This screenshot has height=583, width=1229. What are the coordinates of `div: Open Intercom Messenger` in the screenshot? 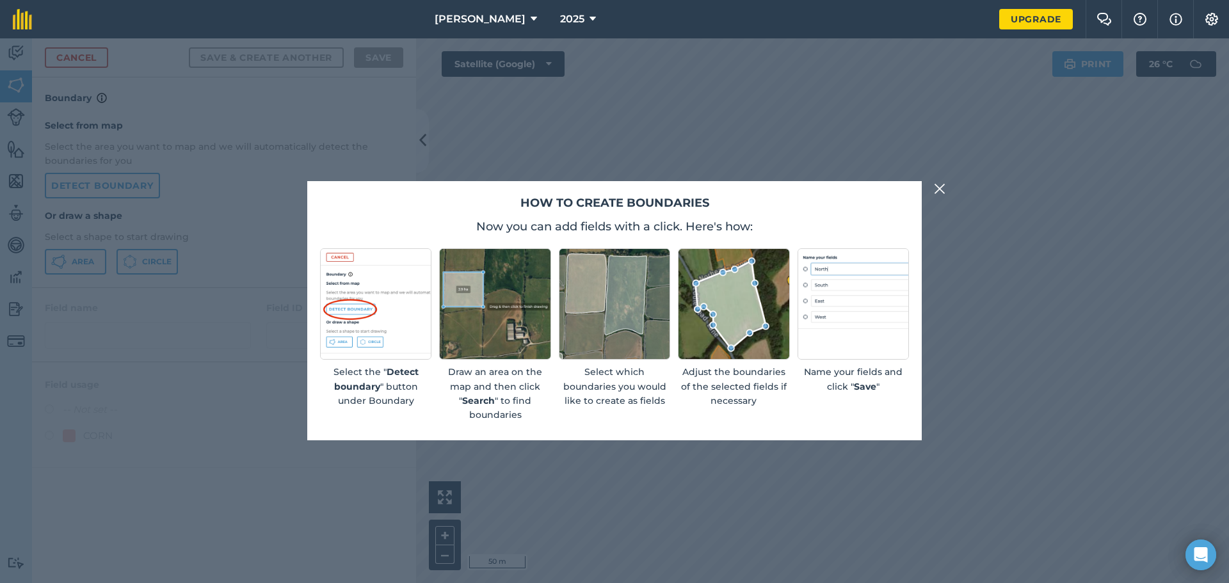 It's located at (1201, 555).